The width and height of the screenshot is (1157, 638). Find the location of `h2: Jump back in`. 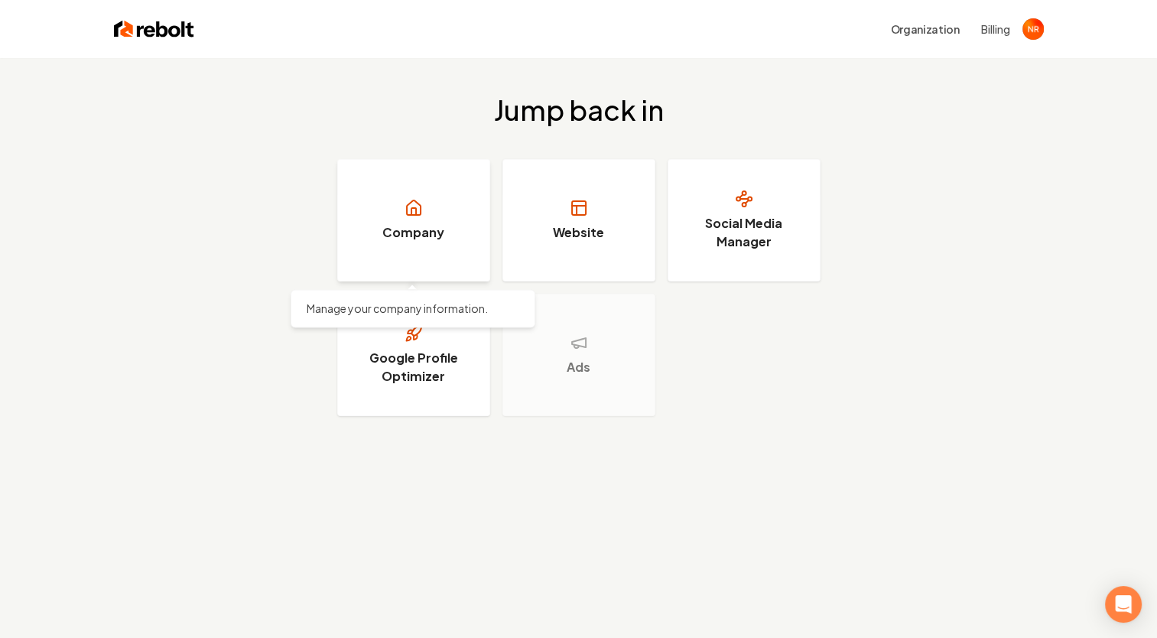

h2: Jump back in is located at coordinates (579, 110).